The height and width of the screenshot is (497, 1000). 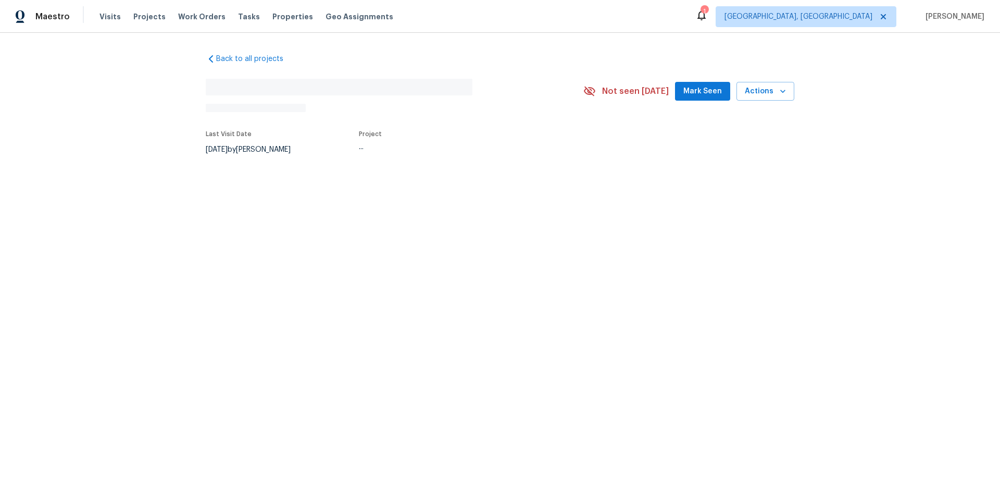 I want to click on span: Properties, so click(x=293, y=17).